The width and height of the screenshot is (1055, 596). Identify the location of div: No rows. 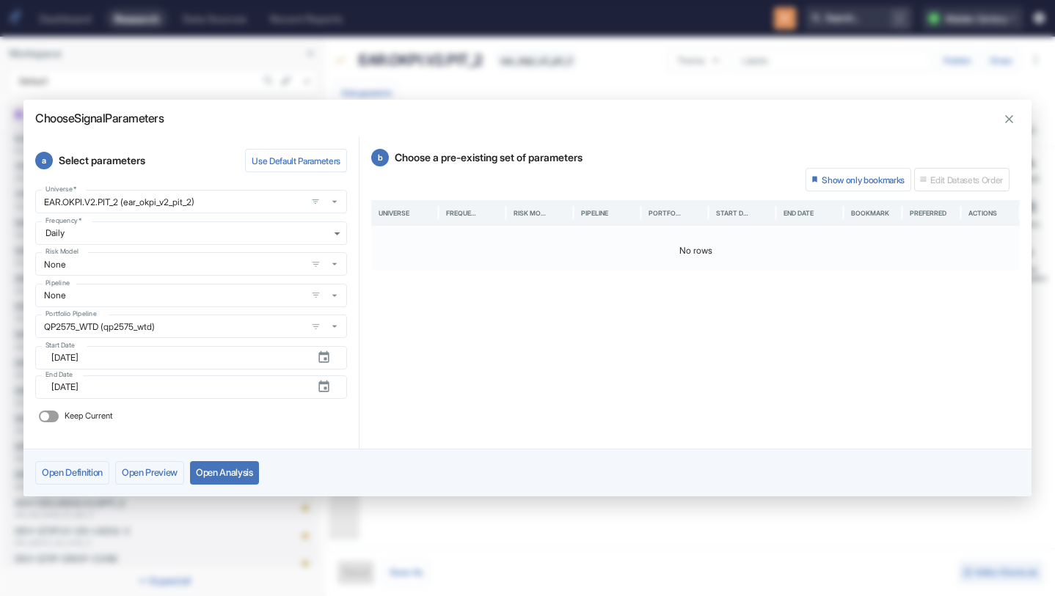
(695, 251).